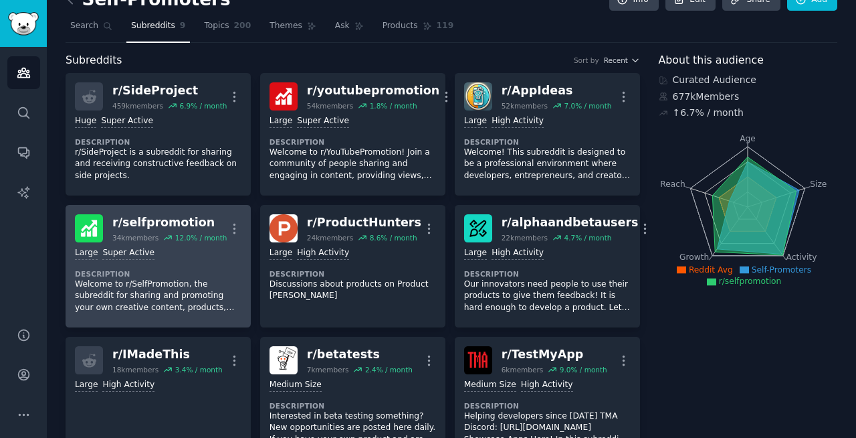  Describe the element at coordinates (751, 281) in the screenshot. I see `span: r/selfpromotion` at that location.